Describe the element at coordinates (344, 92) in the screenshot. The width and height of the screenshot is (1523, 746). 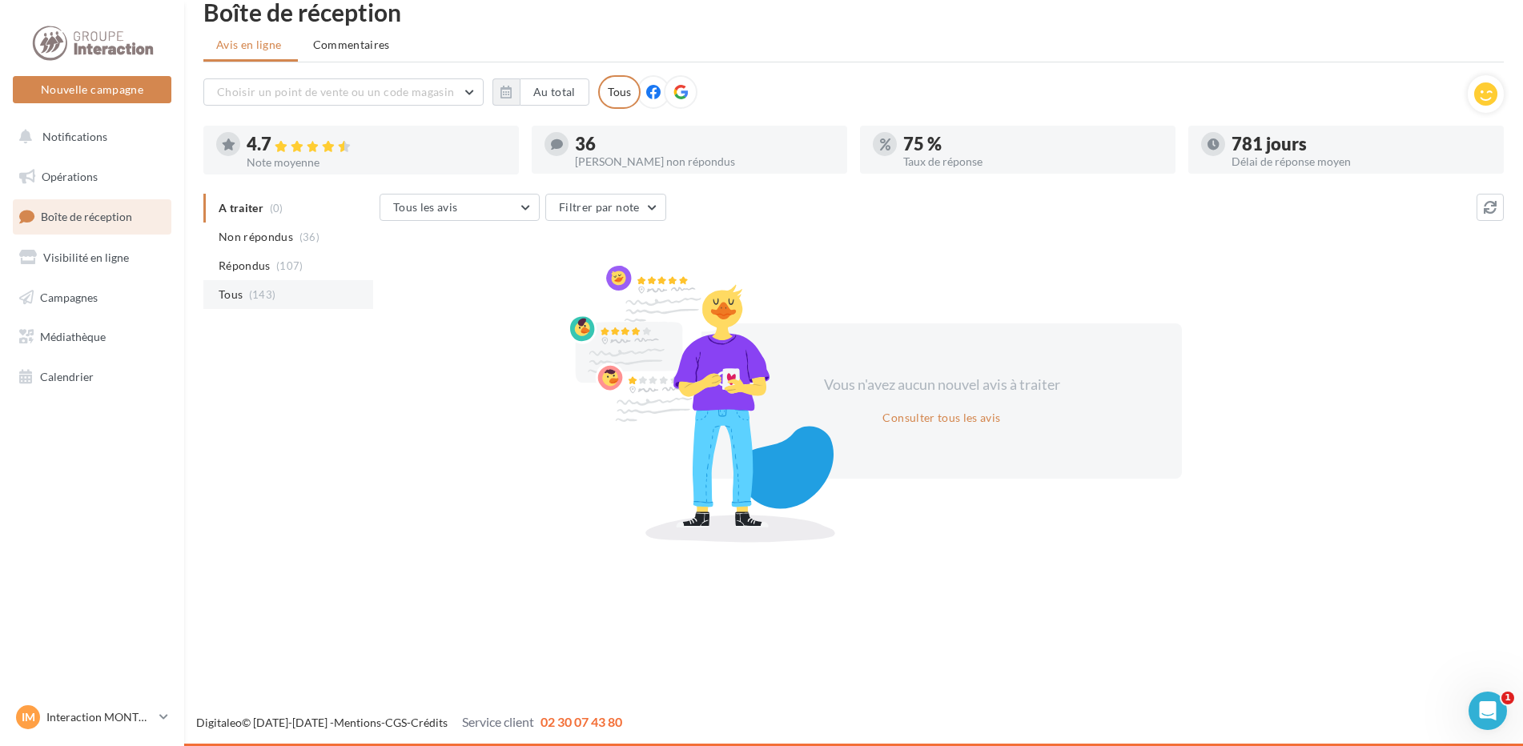
I see `button: Choisir un point de vente ou un code magasin` at that location.